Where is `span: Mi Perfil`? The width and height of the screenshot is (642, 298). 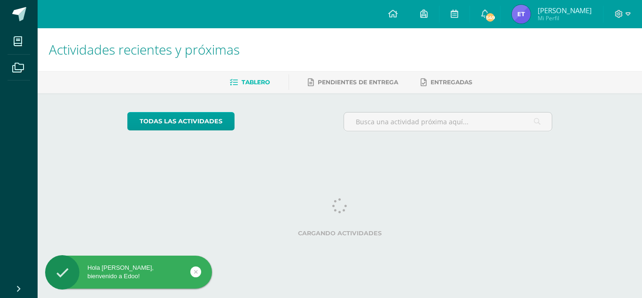 span: Mi Perfil is located at coordinates (565, 18).